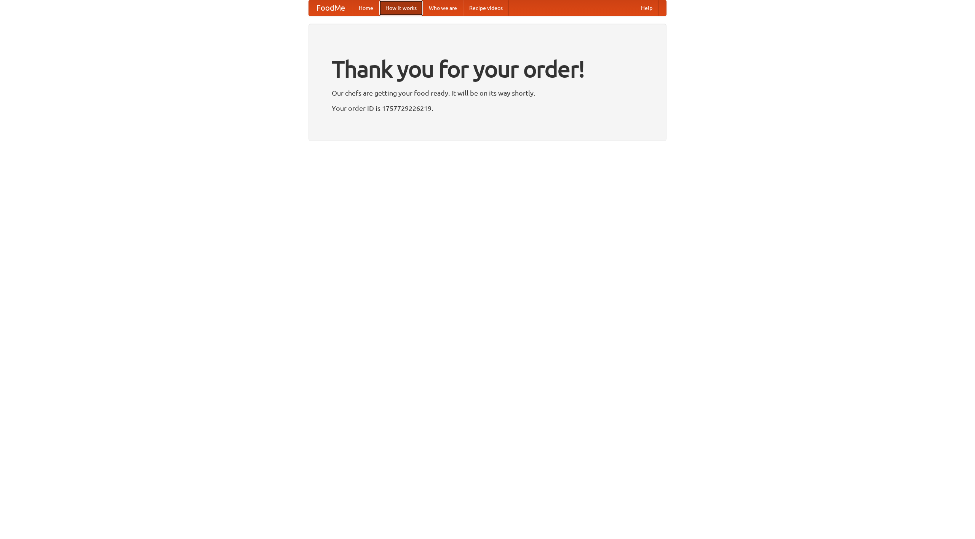  What do you see at coordinates (486, 8) in the screenshot?
I see `a: Recipe videos` at bounding box center [486, 8].